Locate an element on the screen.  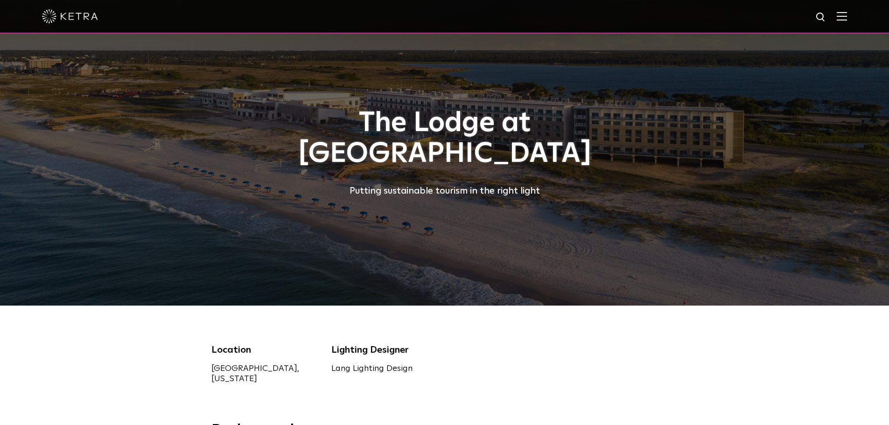
div: Putting sustainable tourism in the right light is located at coordinates (445, 191).